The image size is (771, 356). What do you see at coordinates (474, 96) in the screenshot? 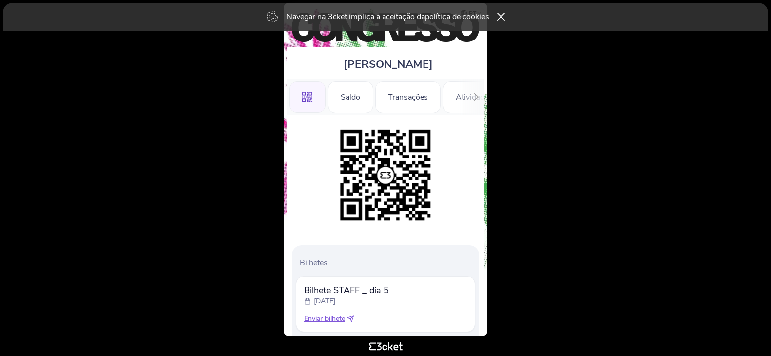
I see `a: Atividades` at bounding box center [474, 96].